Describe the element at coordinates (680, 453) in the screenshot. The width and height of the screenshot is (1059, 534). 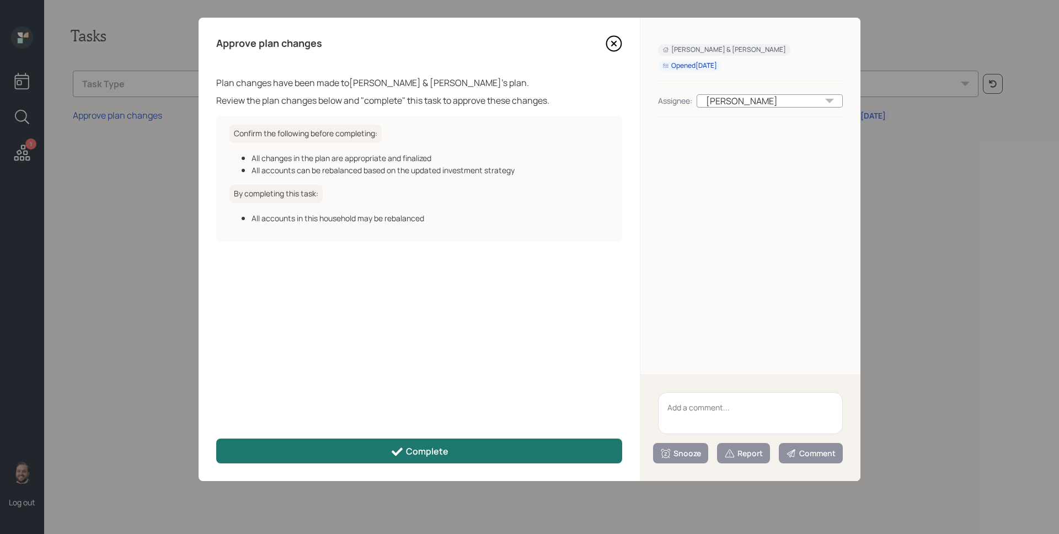
I see `button: Snooze` at that location.